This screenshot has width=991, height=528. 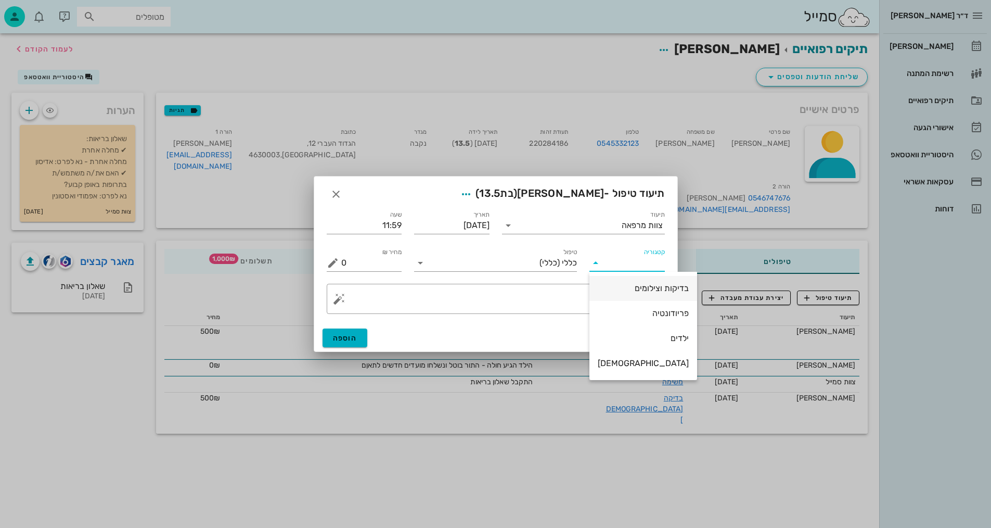 I want to click on label: קטגוריה, so click(x=654, y=252).